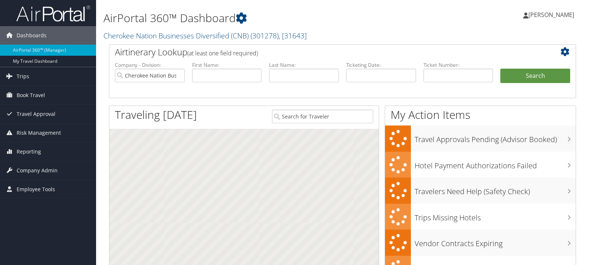  I want to click on h3: Trips Missing Hotels, so click(495, 216).